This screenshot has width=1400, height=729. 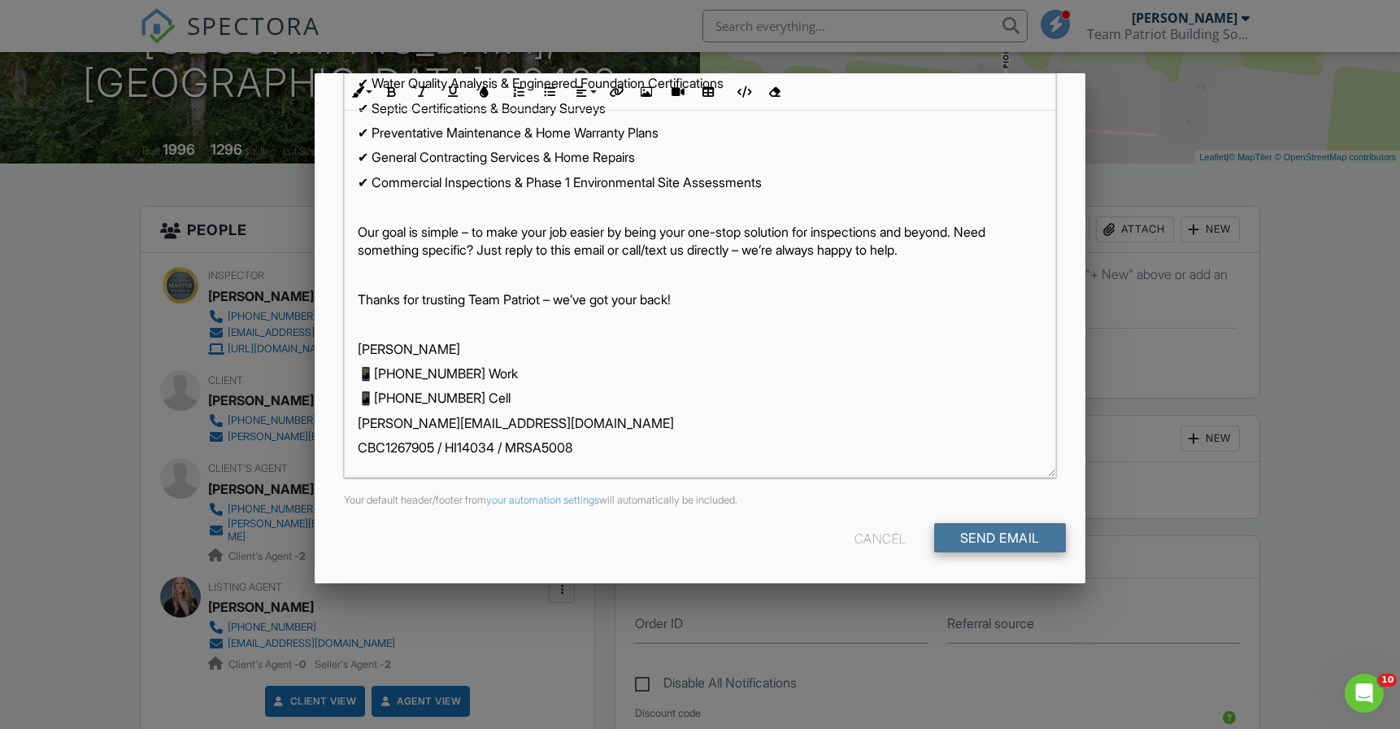 I want to click on button: Inline Style, so click(x=360, y=92).